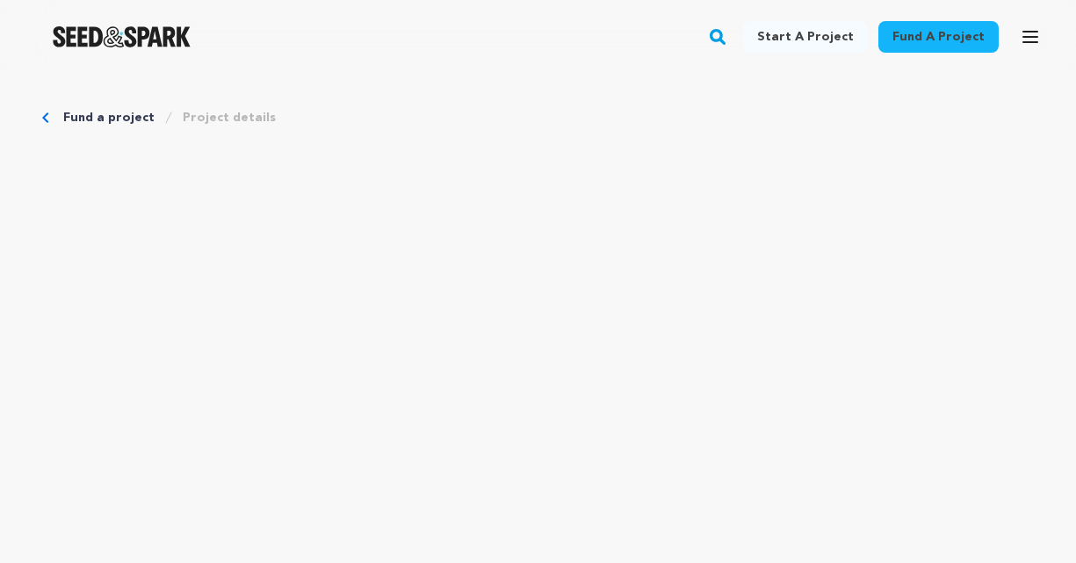 This screenshot has width=1076, height=563. What do you see at coordinates (537, 118) in the screenshot?
I see `div: Breadcrumb` at bounding box center [537, 118].